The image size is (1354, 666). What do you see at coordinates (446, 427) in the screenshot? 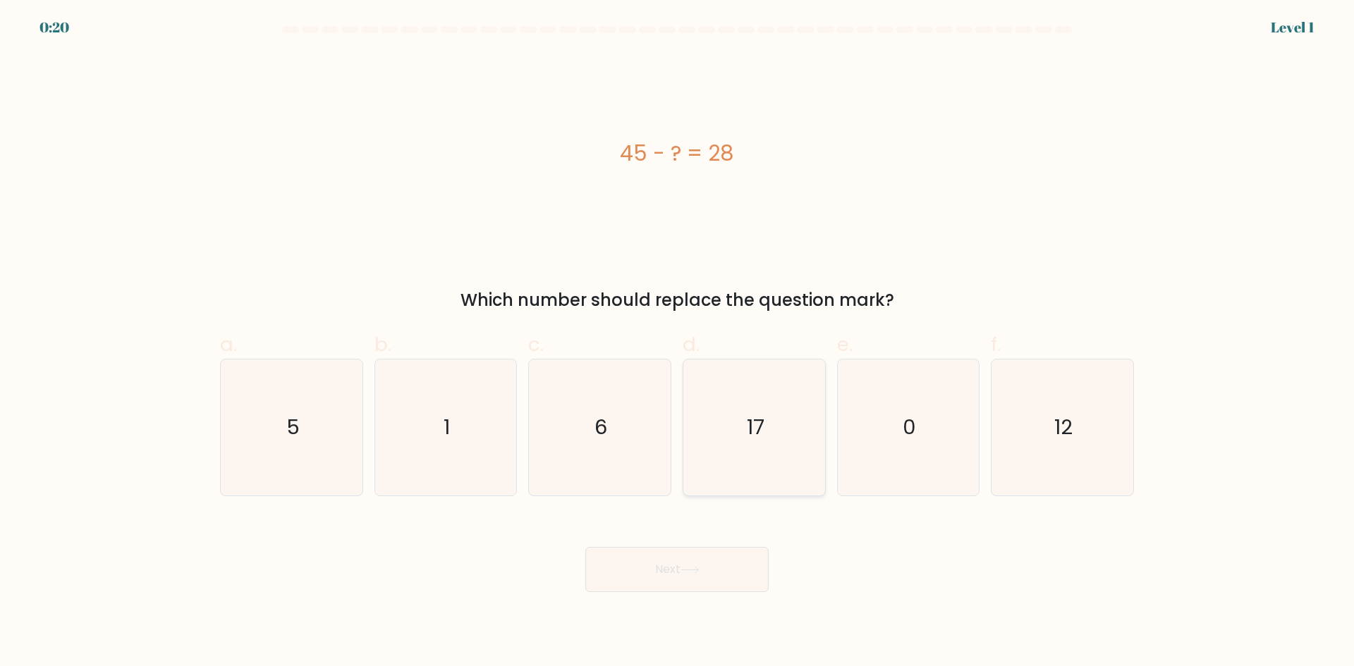
I see `text: 1` at bounding box center [446, 427].